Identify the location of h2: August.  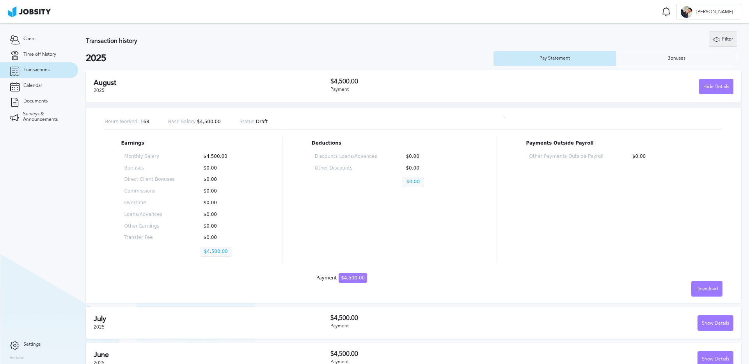
(212, 83).